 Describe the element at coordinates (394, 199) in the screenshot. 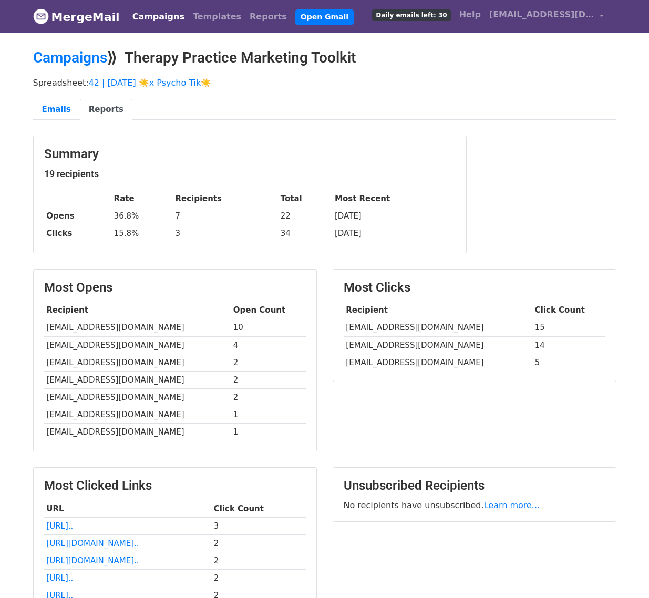

I see `th: Most Recent` at that location.